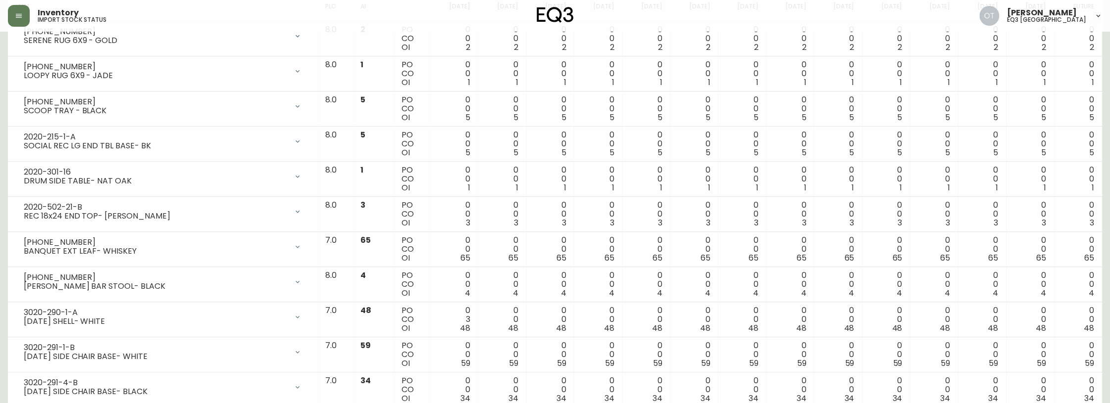 The width and height of the screenshot is (1110, 403). Describe the element at coordinates (155, 76) in the screenshot. I see `div: LOOPY RUG 6X9 - JADE` at that location.